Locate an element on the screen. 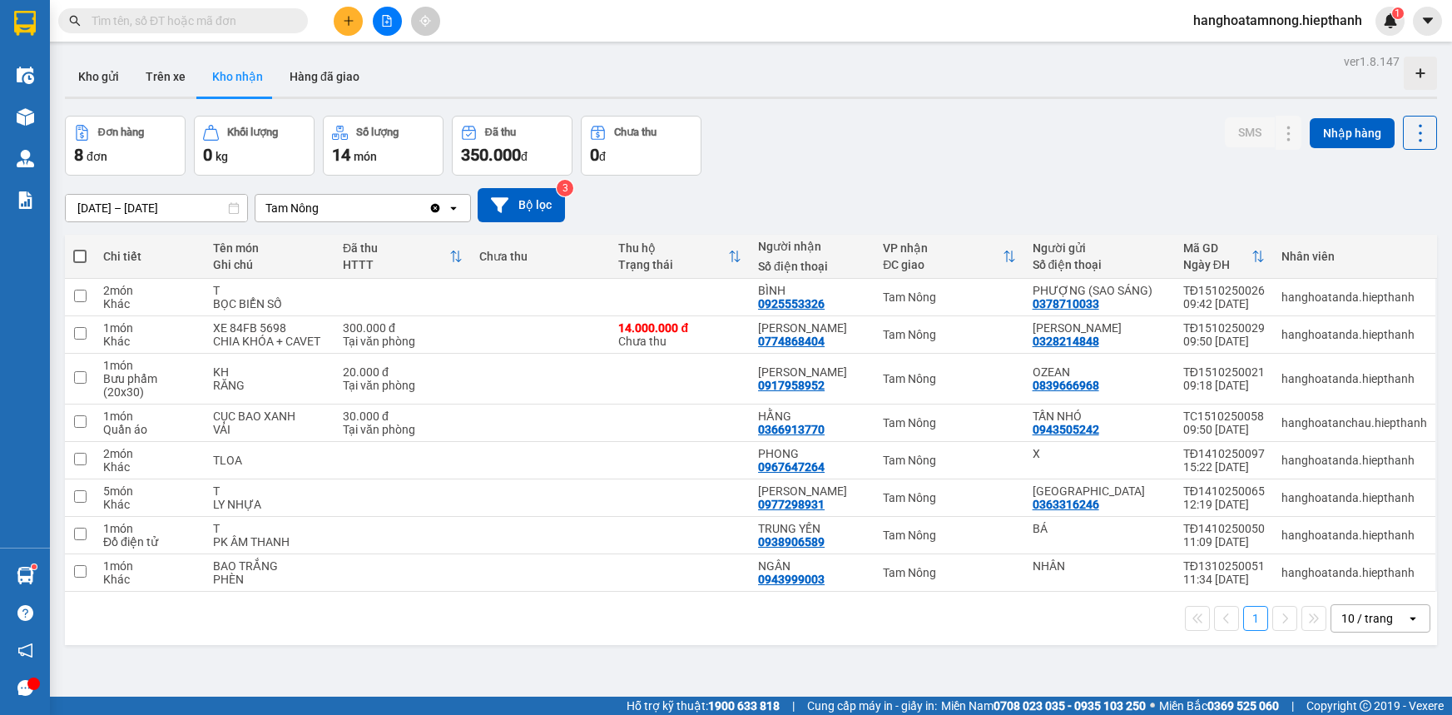  div: 0839666968 is located at coordinates (1066, 385).